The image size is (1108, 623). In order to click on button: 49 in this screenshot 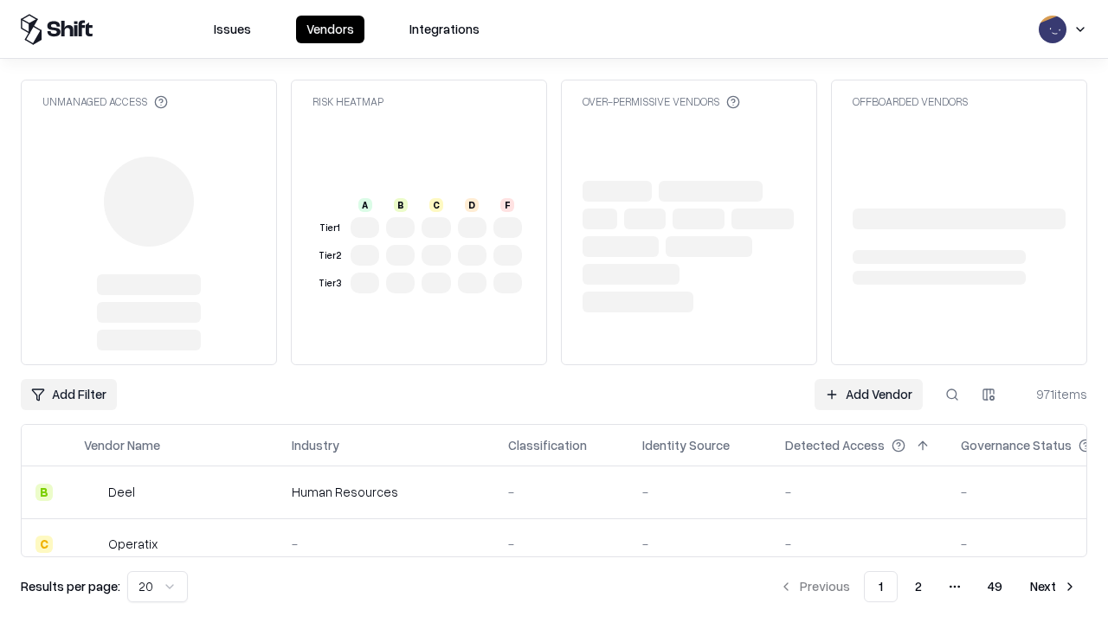, I will do `click(995, 587)`.